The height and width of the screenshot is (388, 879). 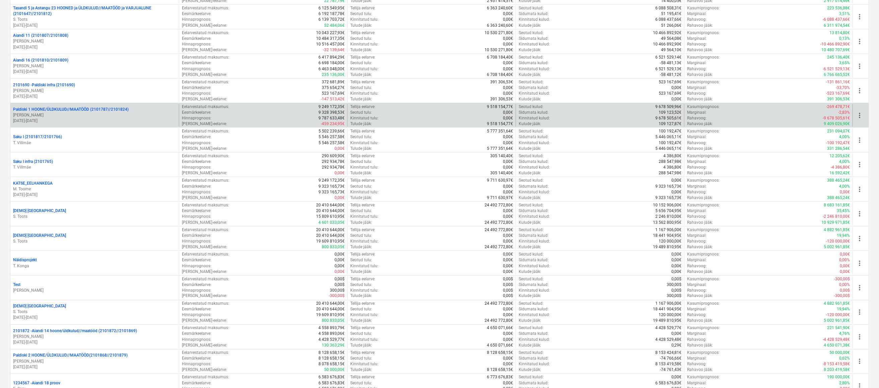 What do you see at coordinates (33, 183) in the screenshot?
I see `p: KATSE_EELHANKEGA` at bounding box center [33, 183].